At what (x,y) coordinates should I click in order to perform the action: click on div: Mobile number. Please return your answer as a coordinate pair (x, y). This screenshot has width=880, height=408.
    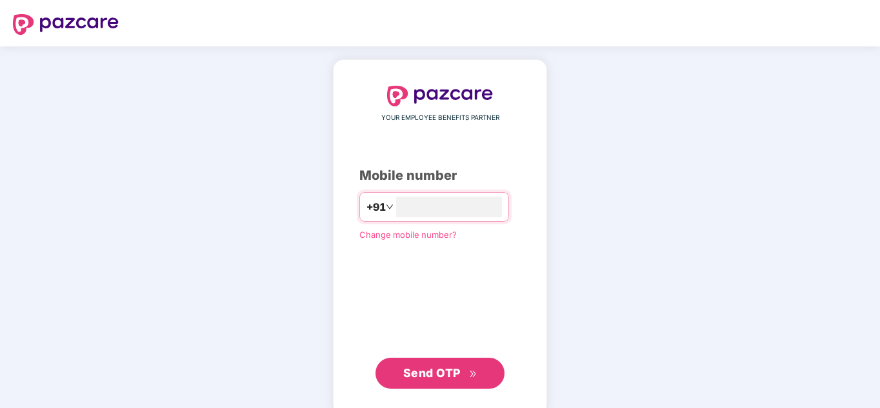
    Looking at the image, I should click on (440, 175).